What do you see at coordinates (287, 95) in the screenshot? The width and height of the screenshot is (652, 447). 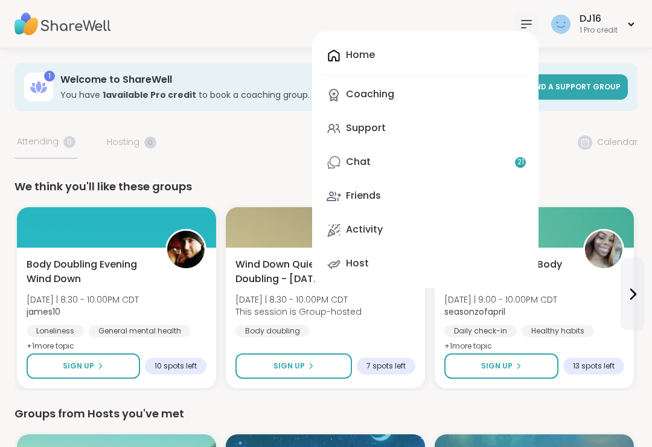 I see `h3: You have to book a coaching group.` at bounding box center [287, 95].